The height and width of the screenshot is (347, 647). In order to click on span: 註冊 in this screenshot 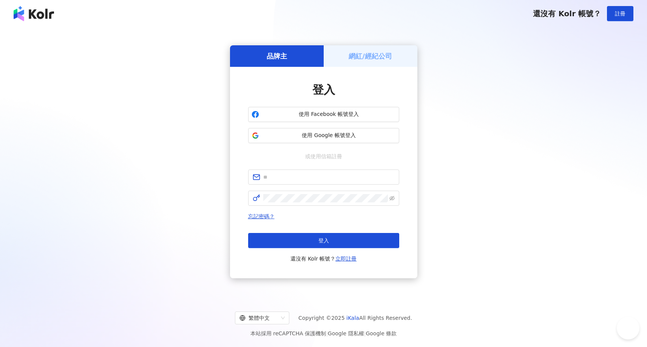, I will do `click(620, 14)`.